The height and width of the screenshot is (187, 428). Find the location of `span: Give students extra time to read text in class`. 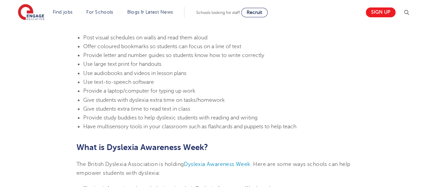

span: Give students extra time to read text in class is located at coordinates (137, 109).